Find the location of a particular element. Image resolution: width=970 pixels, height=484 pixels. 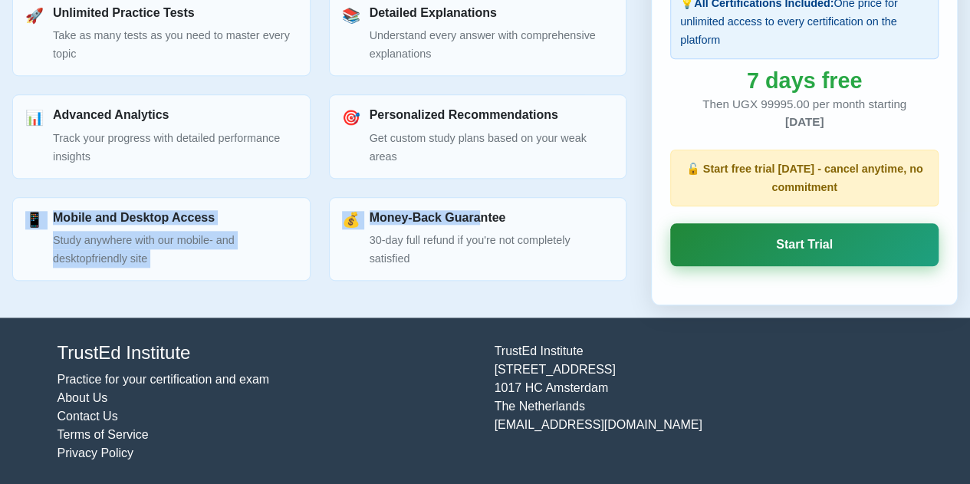

h3: Advanced Analytics is located at coordinates (175, 114).